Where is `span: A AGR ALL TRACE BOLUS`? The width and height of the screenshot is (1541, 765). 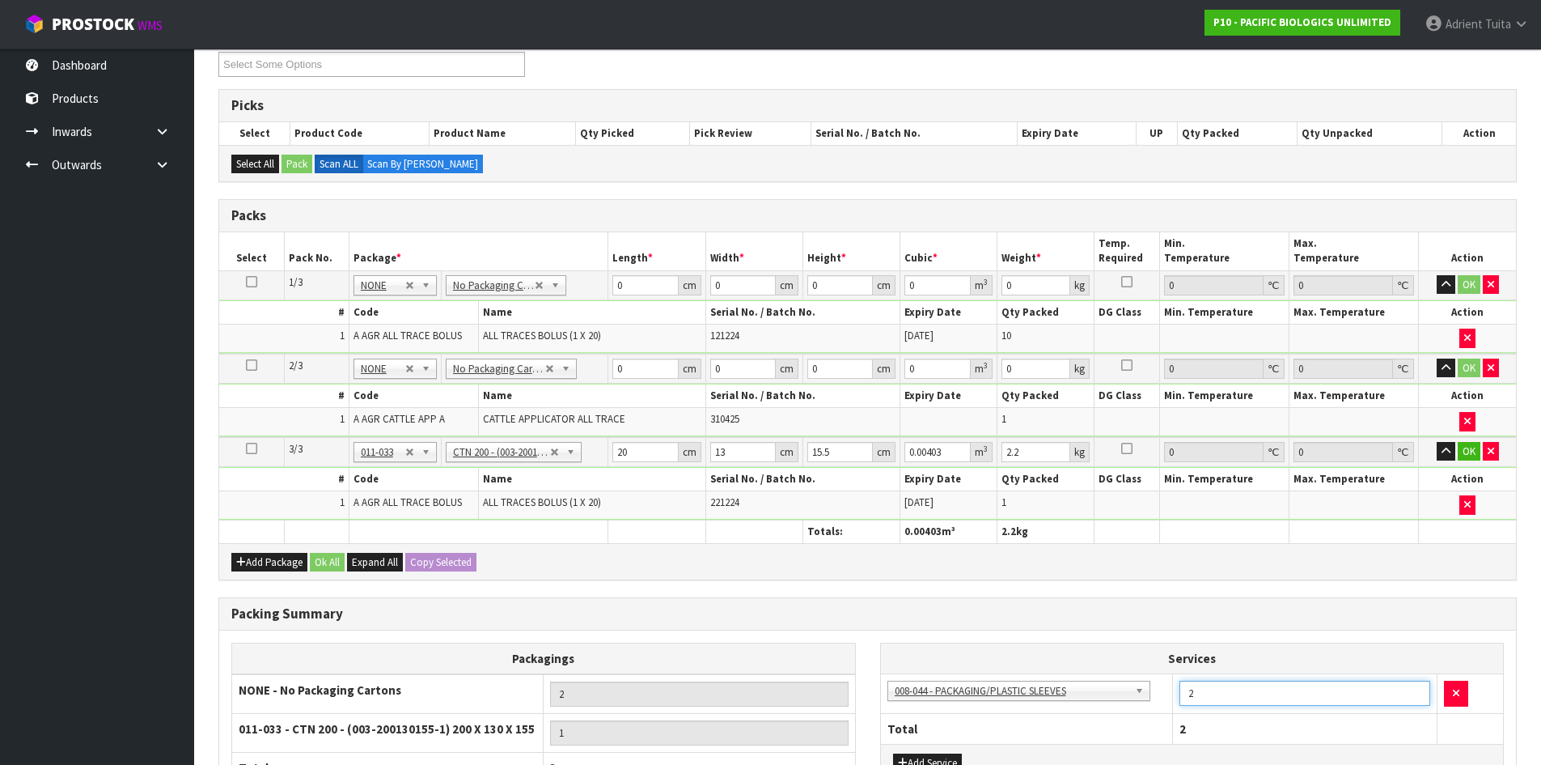
span: A AGR ALL TRACE BOLUS is located at coordinates (408, 502).